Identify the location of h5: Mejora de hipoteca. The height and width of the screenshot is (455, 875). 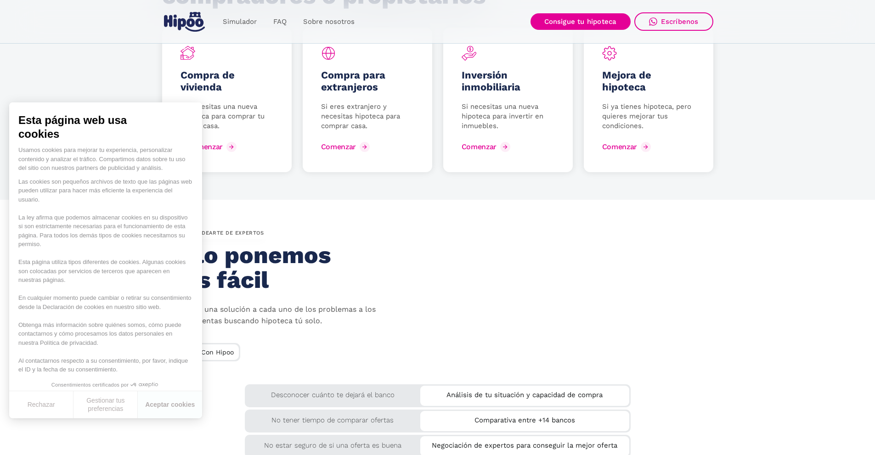
(648, 81).